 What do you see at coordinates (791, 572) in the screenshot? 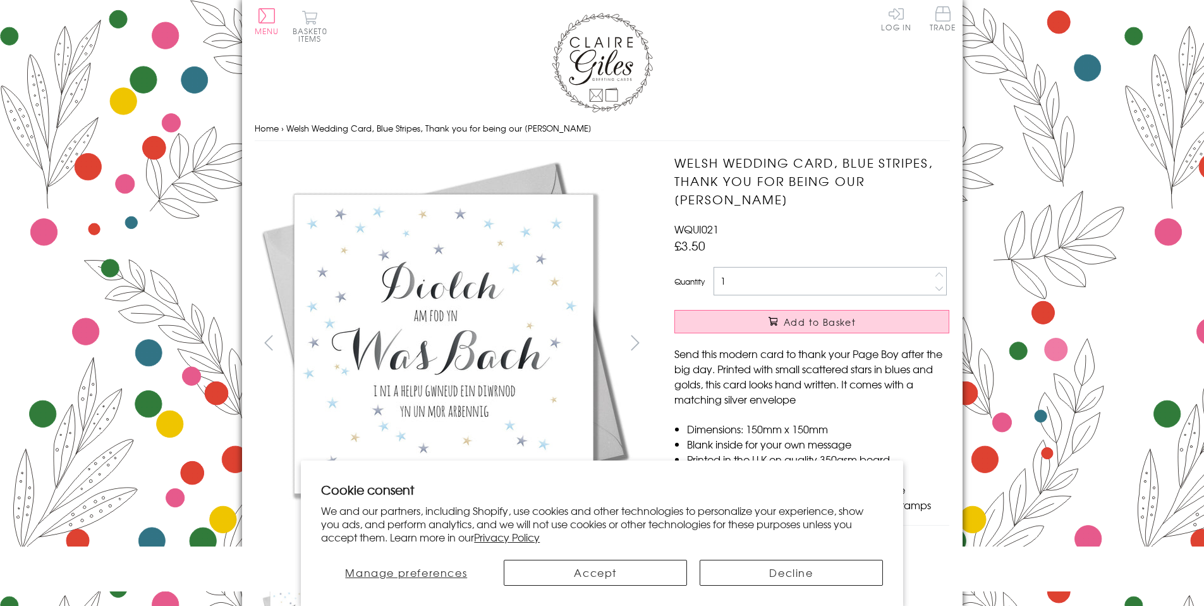
I see `button: Decline` at bounding box center [791, 572].